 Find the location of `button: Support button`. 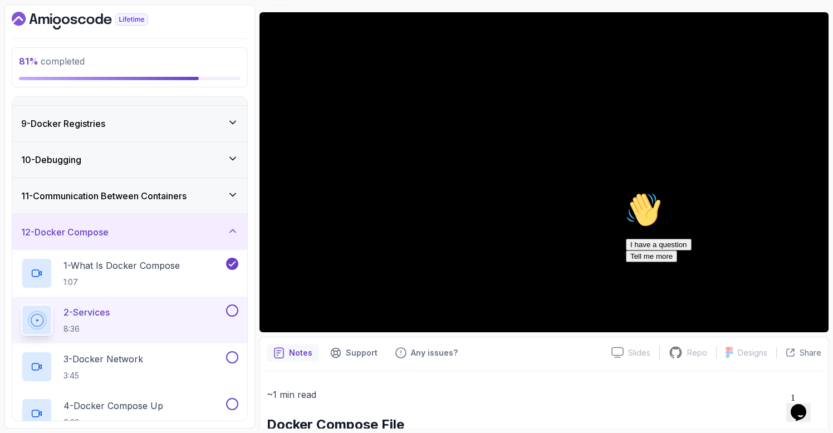

button: Support button is located at coordinates (354, 353).